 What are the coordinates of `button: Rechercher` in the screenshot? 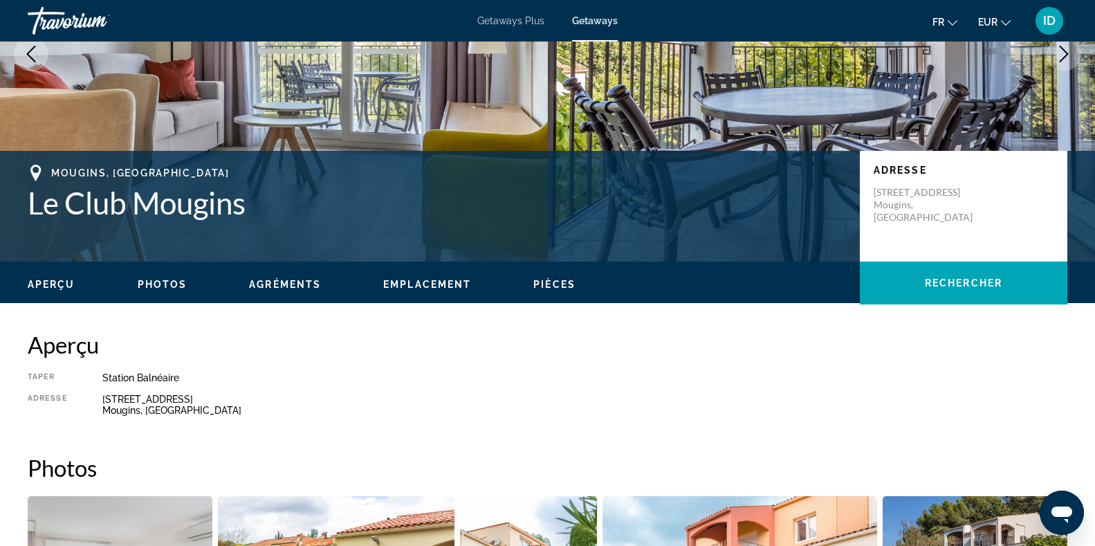 It's located at (964, 283).